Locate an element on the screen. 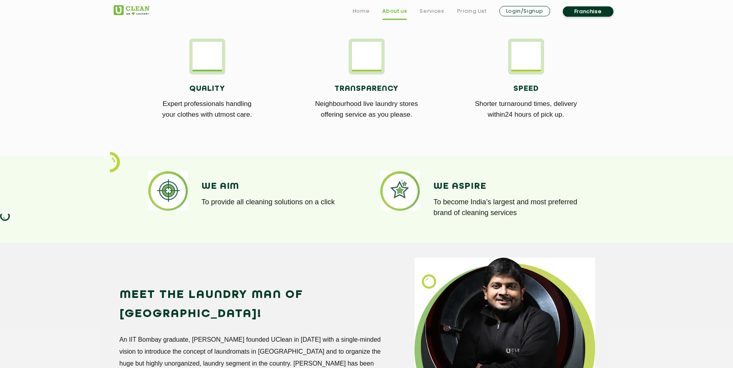 The image size is (733, 368). a: Services is located at coordinates (432, 11).